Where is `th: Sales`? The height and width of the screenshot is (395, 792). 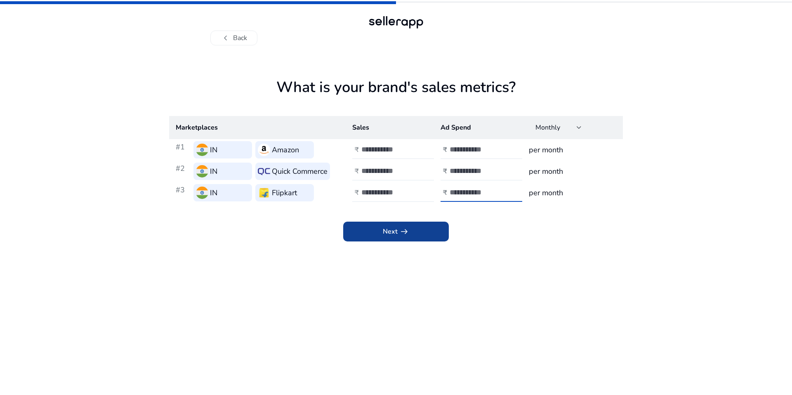
th: Sales is located at coordinates (390, 127).